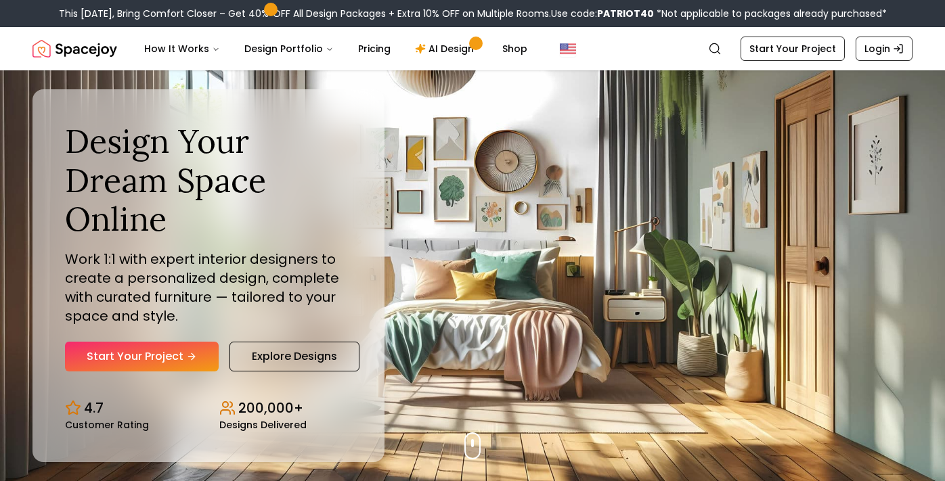 The height and width of the screenshot is (481, 945). What do you see at coordinates (771, 14) in the screenshot?
I see `span: *Not applicable to packages already purchased*` at bounding box center [771, 14].